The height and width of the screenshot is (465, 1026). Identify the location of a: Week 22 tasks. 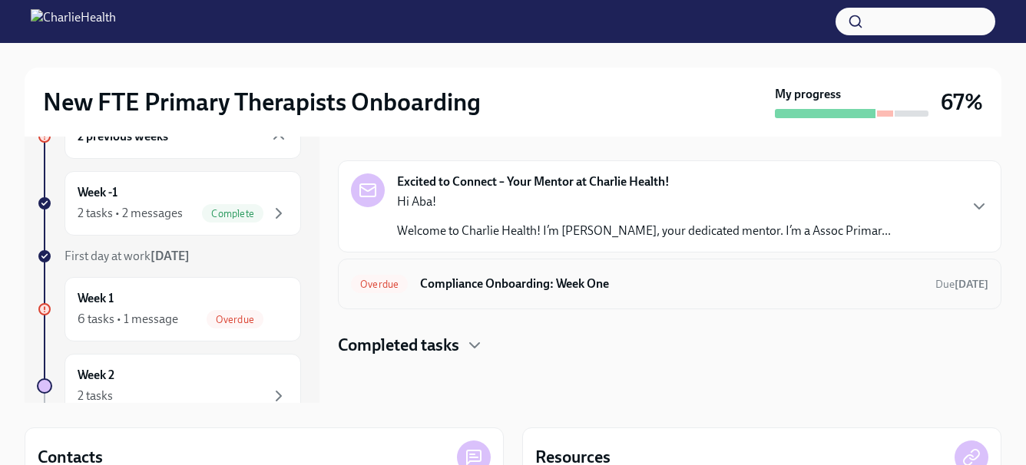
(169, 386).